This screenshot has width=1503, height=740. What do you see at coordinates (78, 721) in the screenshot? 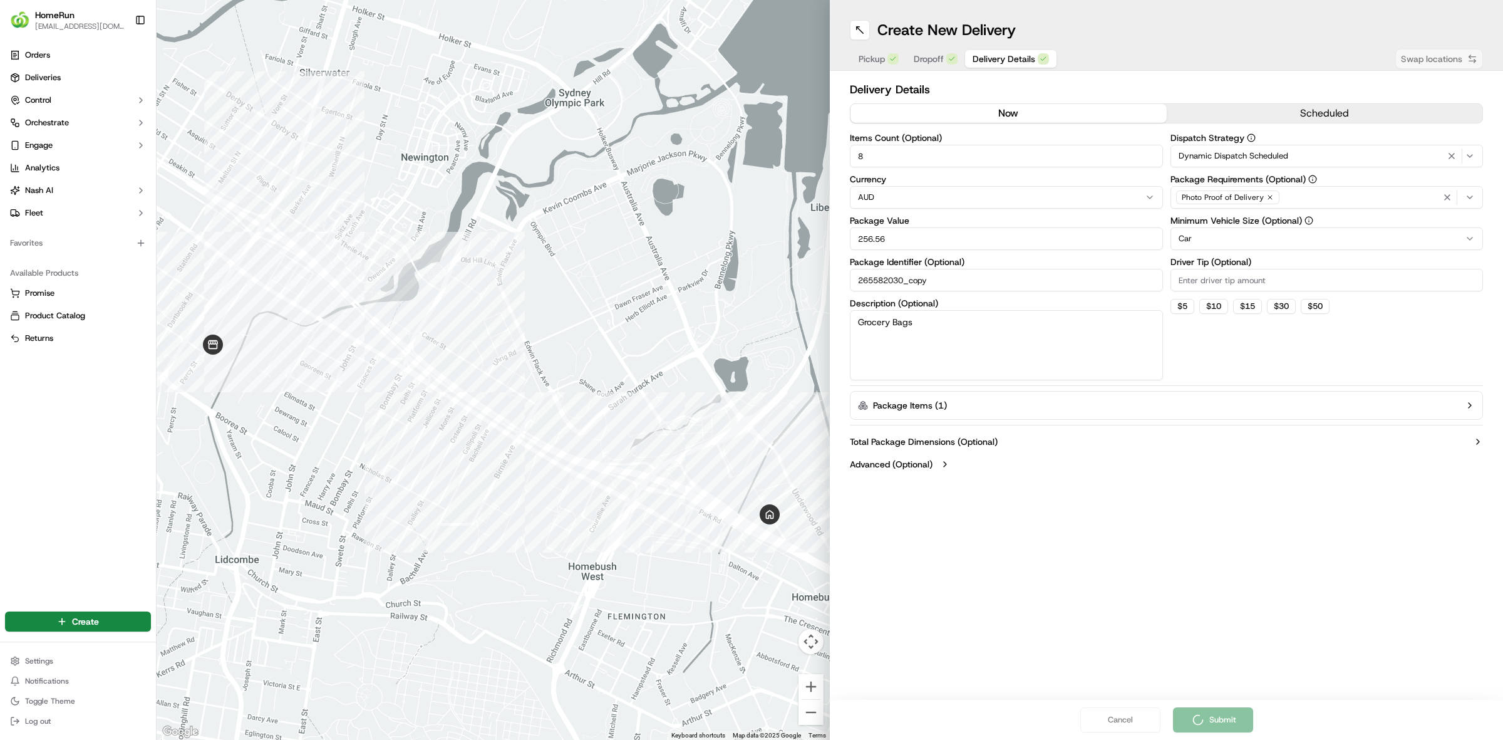
I see `button: Log out` at bounding box center [78, 721].